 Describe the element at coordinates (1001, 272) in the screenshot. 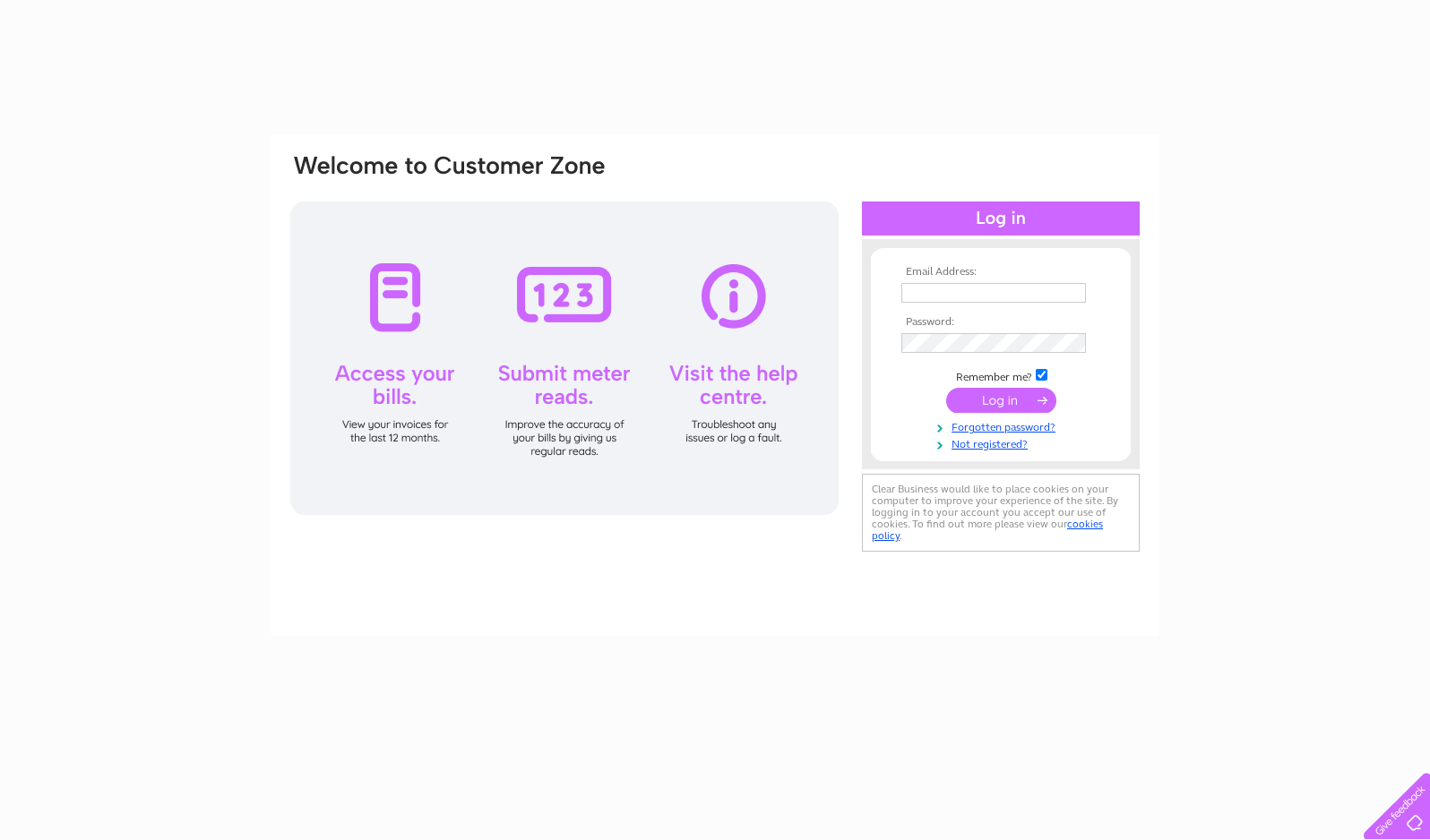

I see `th: Email Address:` at that location.